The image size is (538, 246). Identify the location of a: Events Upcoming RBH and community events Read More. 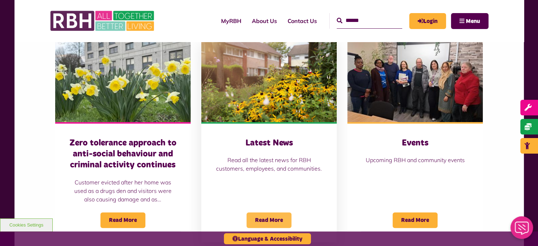
(415, 139).